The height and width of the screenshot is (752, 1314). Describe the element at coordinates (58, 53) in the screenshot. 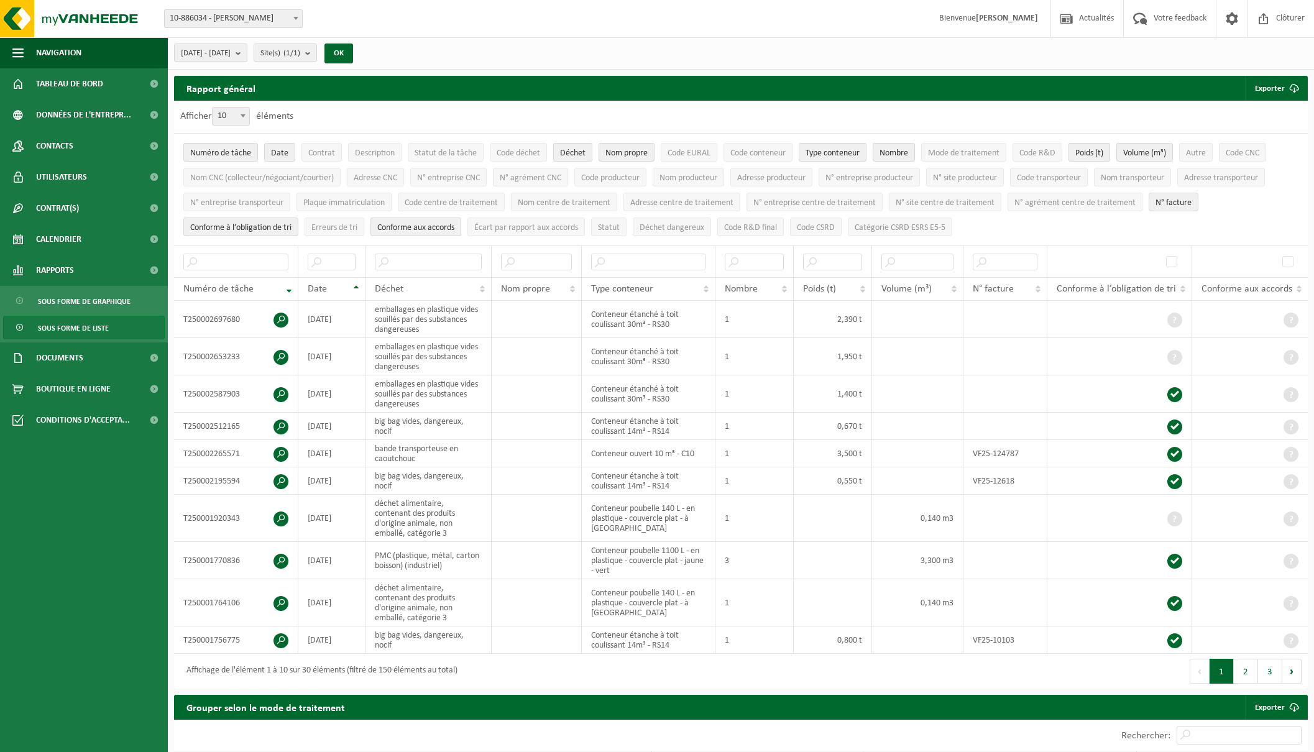

I see `span: Navigation` at that location.